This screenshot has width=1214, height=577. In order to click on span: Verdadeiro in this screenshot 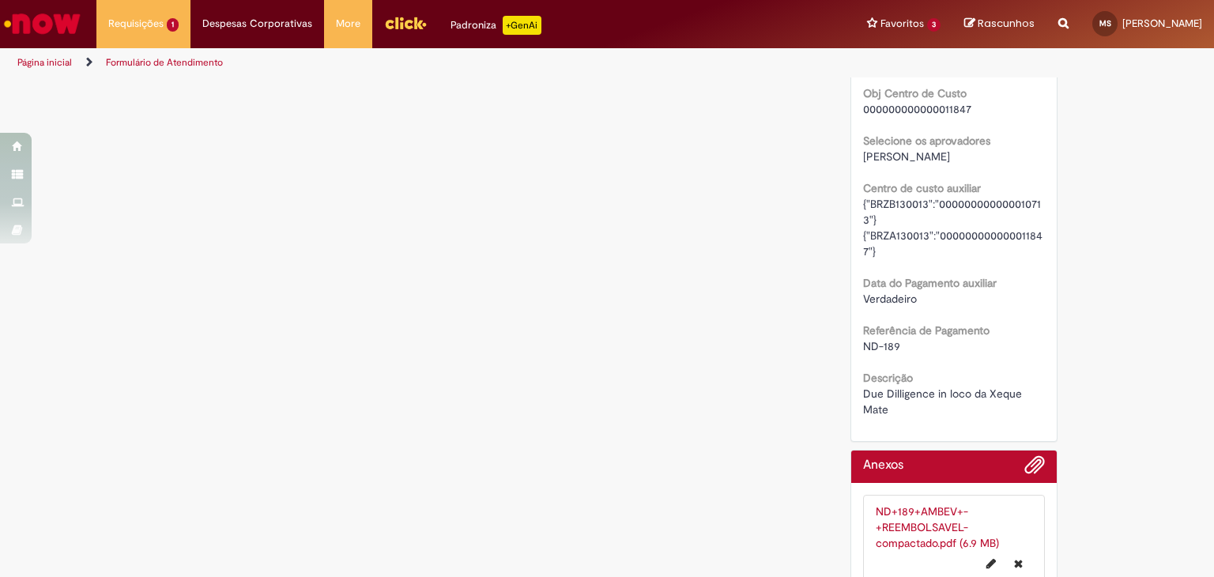, I will do `click(890, 299)`.